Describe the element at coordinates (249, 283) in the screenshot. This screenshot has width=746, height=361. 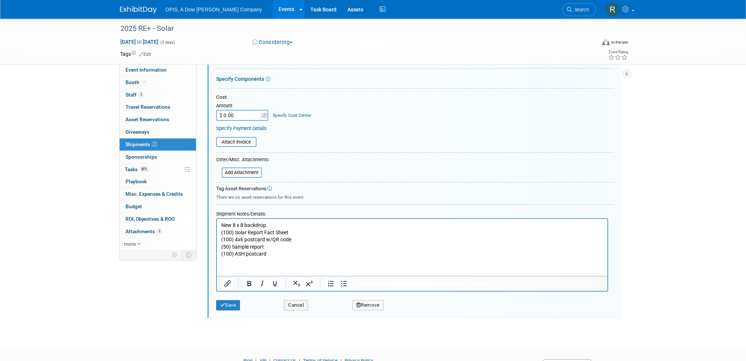
I see `button: Bold` at that location.